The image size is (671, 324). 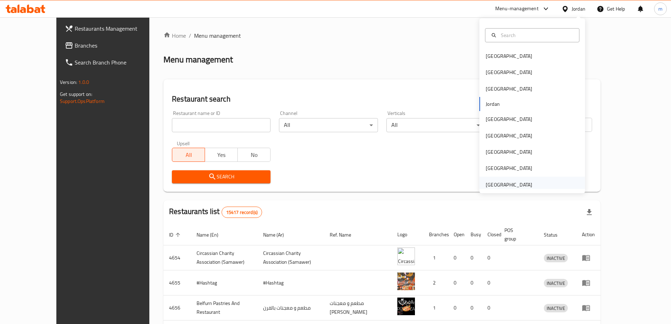 I want to click on td: مطعم و معجنات بالفرن, so click(x=290, y=307).